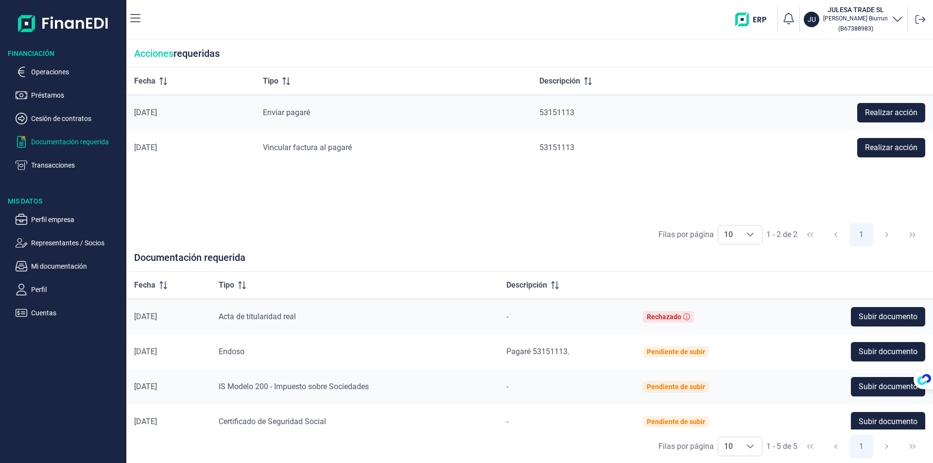  What do you see at coordinates (69, 95) in the screenshot?
I see `button: Préstamos` at bounding box center [69, 95].